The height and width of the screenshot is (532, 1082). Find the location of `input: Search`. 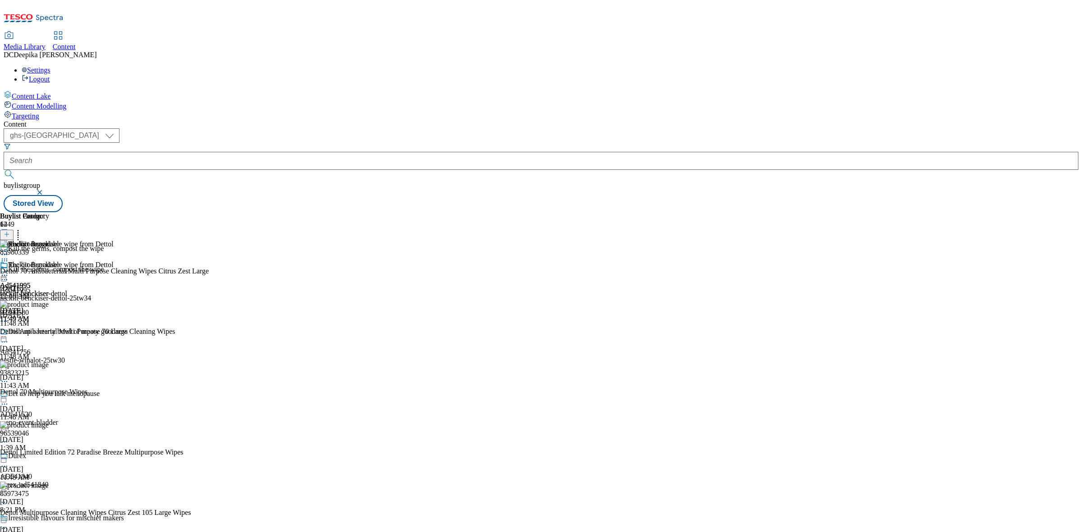

input: Search is located at coordinates (541, 161).